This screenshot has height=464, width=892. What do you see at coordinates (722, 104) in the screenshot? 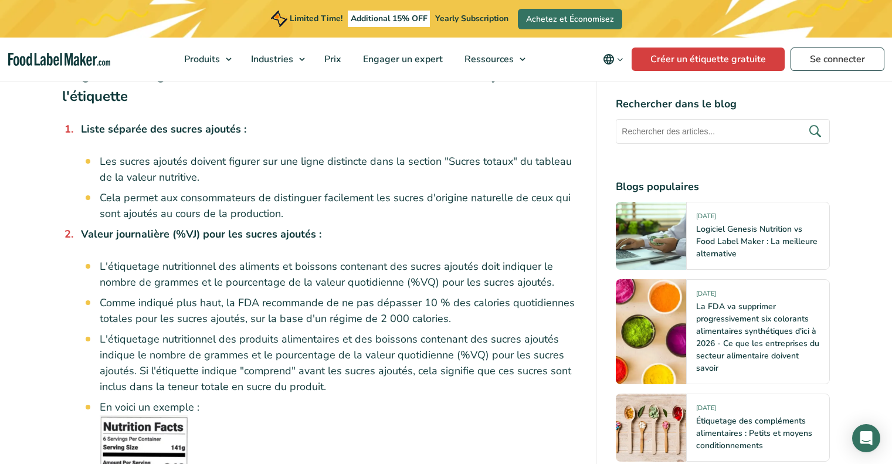
I see `h4: Rechercher dans le blog` at bounding box center [722, 104].